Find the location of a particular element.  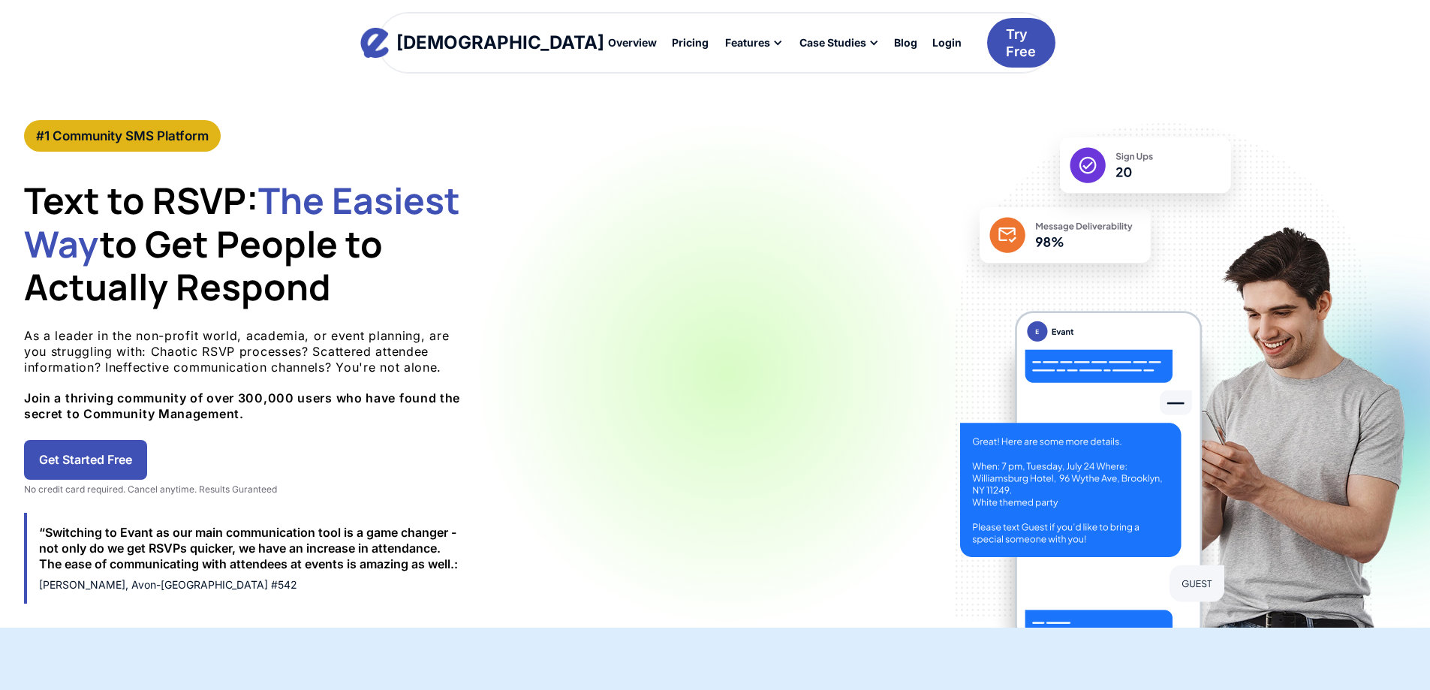

a: Overview is located at coordinates (632, 43).